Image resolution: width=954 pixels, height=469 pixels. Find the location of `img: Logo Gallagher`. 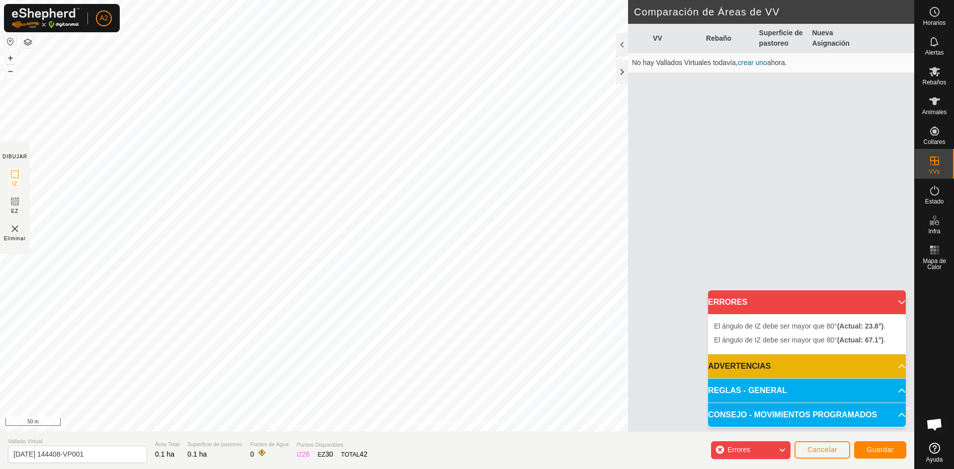

img: Logo Gallagher is located at coordinates (46, 18).